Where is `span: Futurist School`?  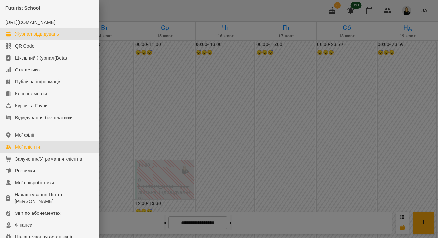 span: Futurist School is located at coordinates (23, 8).